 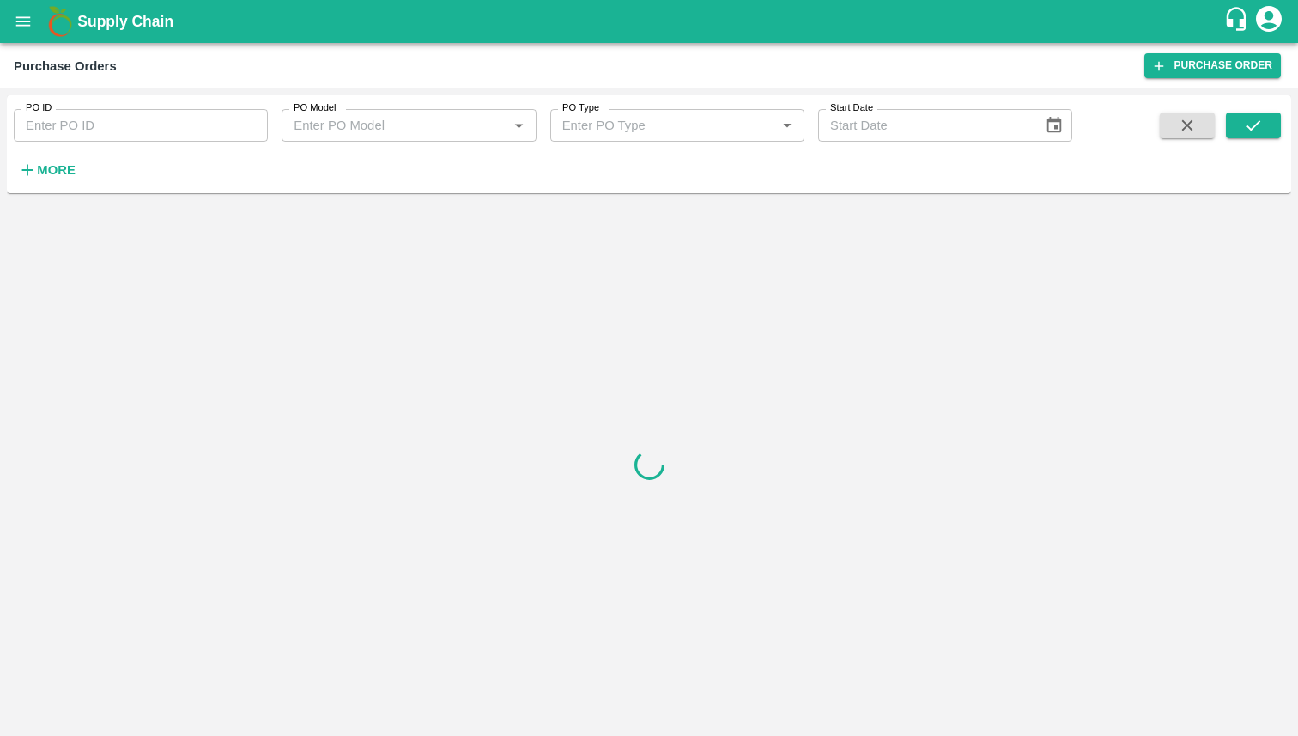 What do you see at coordinates (580, 108) in the screenshot?
I see `label: PO Type` at bounding box center [580, 108].